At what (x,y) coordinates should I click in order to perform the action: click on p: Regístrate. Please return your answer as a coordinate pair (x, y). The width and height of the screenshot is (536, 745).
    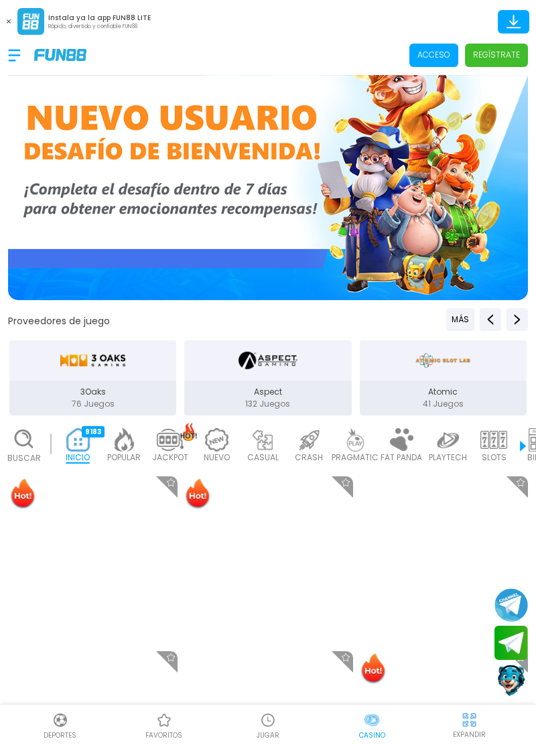
    Looking at the image, I should click on (496, 55).